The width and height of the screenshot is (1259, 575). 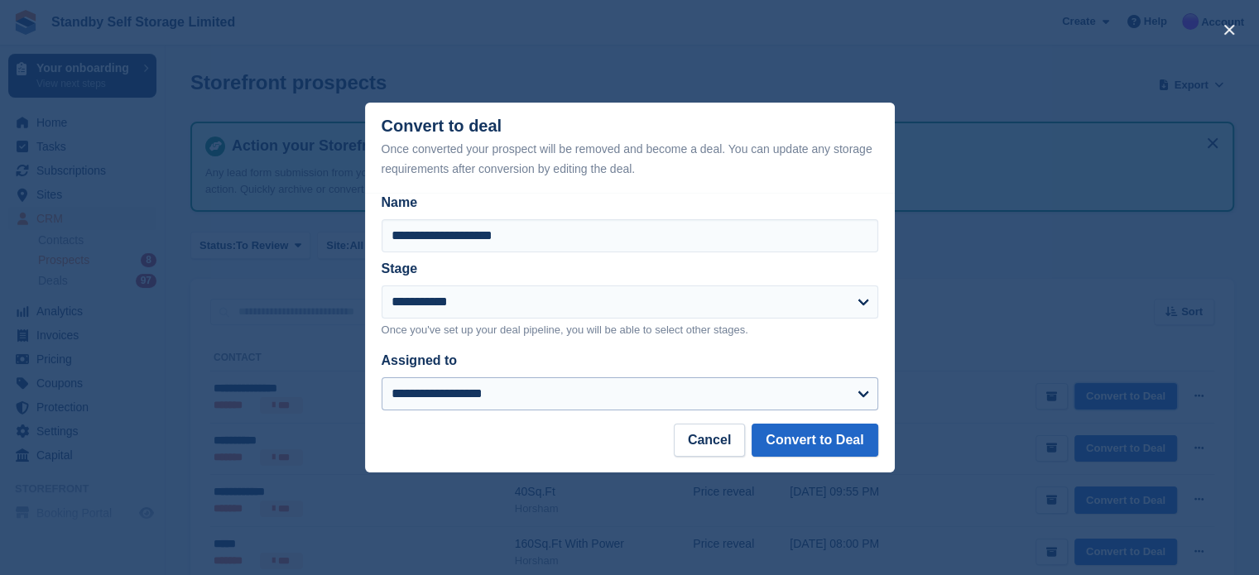 I want to click on button: close, so click(x=1230, y=30).